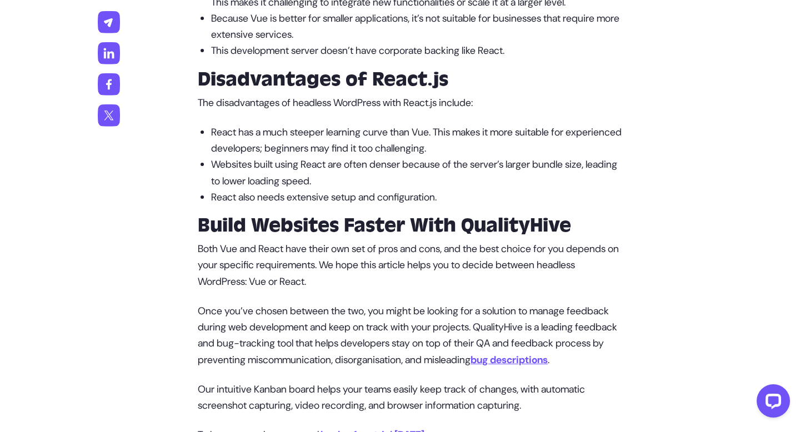 This screenshot has height=432, width=800. Describe the element at coordinates (418, 27) in the screenshot. I see `p: Because Vue is better for smaller applications, it’s not suitable for businesses that require mor...` at that location.